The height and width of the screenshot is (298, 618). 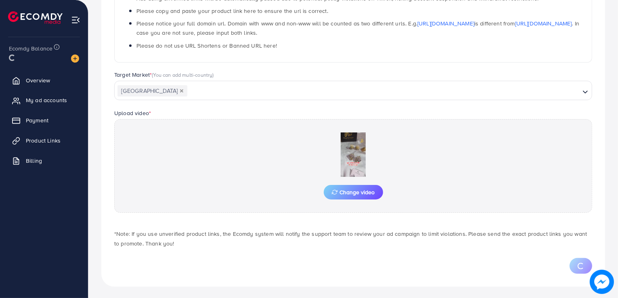 What do you see at coordinates (353, 192) in the screenshot?
I see `button: Change video` at bounding box center [353, 192].